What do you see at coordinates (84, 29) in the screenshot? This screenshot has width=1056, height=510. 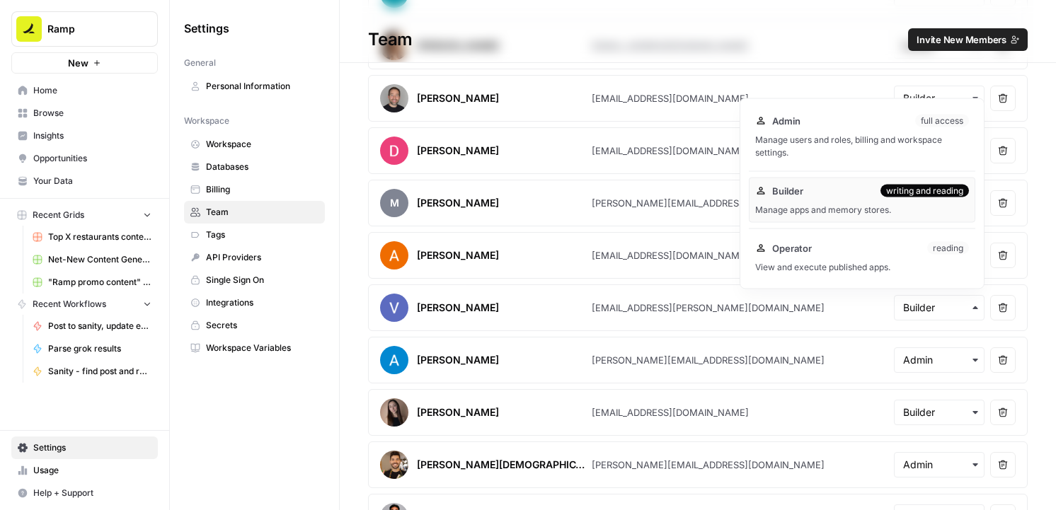 I see `button: Workspace: Ramp` at bounding box center [84, 29].